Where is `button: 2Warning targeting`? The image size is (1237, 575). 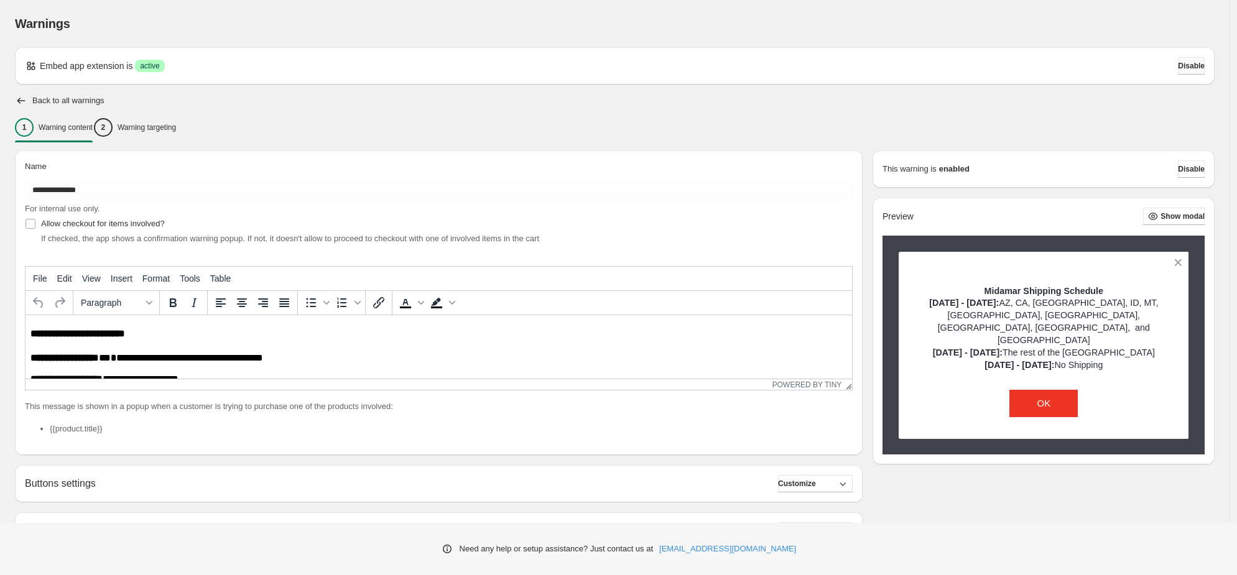
button: 2Warning targeting is located at coordinates (135, 127).